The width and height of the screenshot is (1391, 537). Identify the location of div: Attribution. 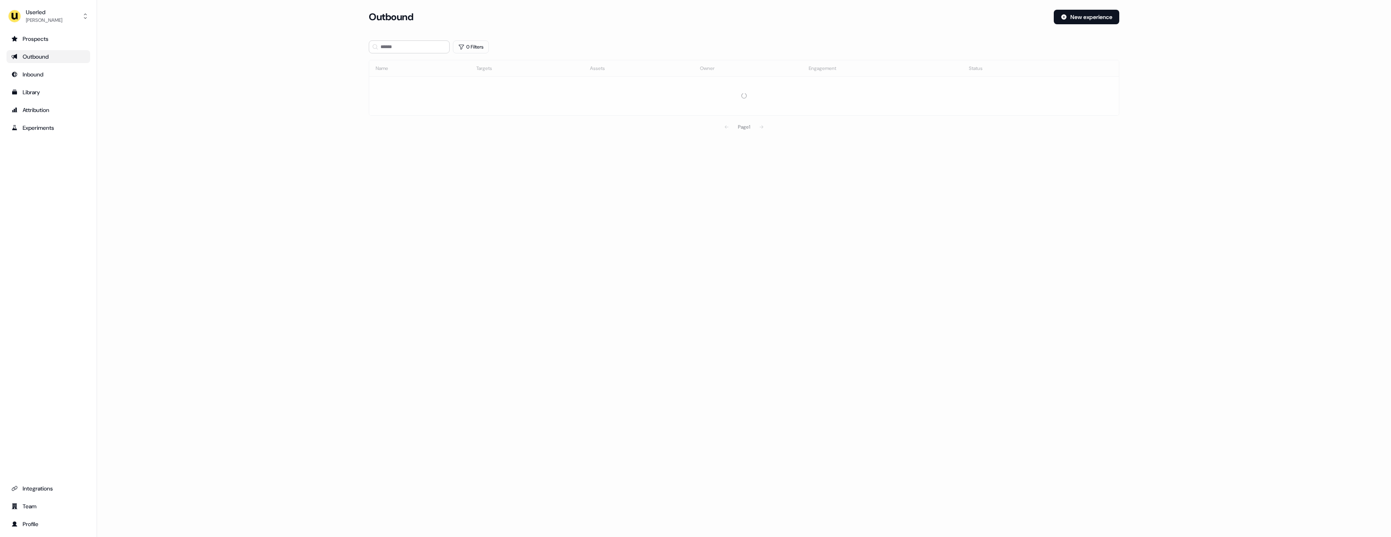
(48, 110).